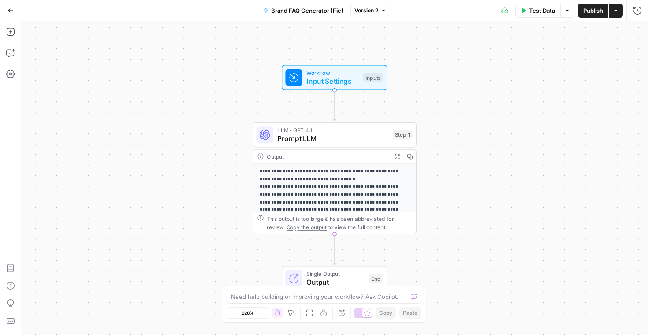 The image size is (648, 335). I want to click on span: Single Output, so click(336, 274).